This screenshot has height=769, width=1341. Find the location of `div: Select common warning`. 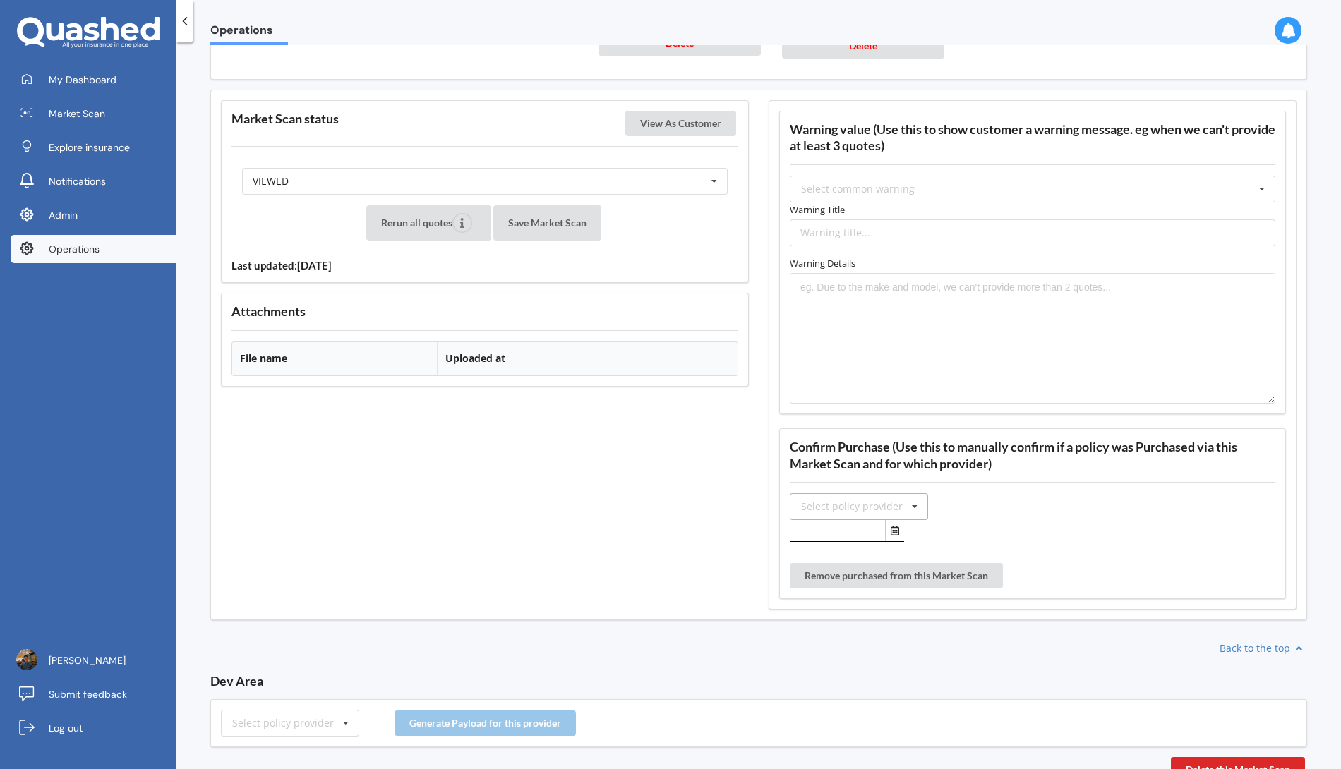

div: Select common warning is located at coordinates (858, 189).